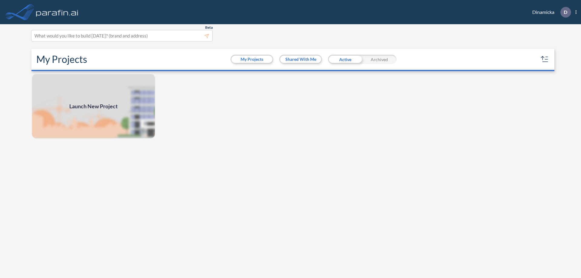  What do you see at coordinates (94, 106) in the screenshot?
I see `img: add` at bounding box center [94, 106].